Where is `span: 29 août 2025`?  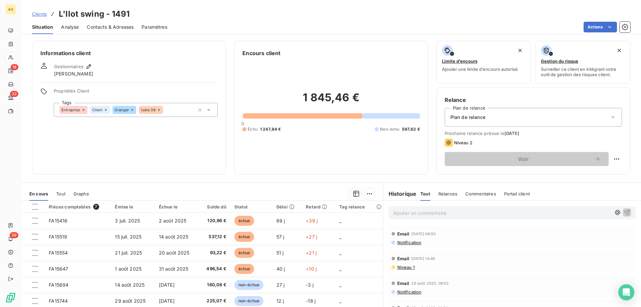 span: 29 août 2025 is located at coordinates (130, 300).